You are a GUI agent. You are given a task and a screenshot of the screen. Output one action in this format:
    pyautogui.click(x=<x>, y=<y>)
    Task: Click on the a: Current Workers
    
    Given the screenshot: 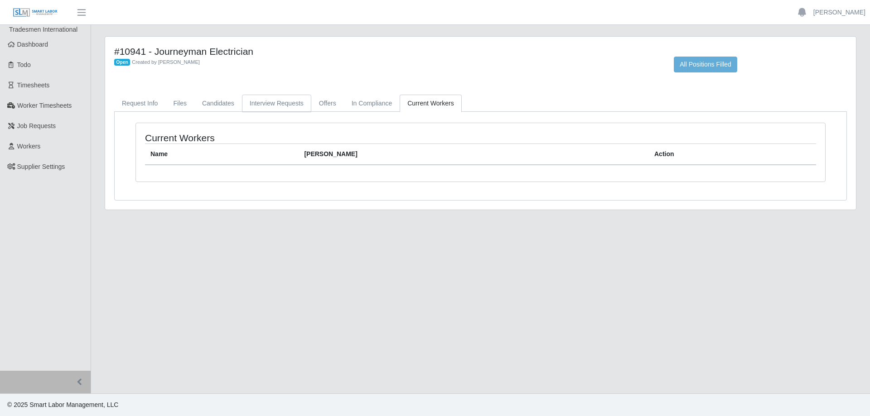 What is the action you would take?
    pyautogui.click(x=430, y=103)
    